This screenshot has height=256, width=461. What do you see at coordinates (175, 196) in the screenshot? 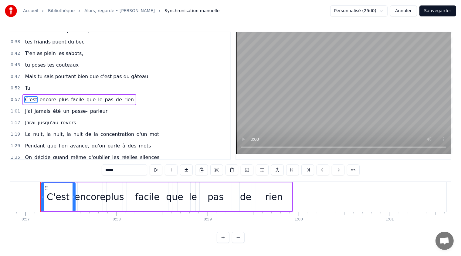
I see `div: que` at bounding box center [175, 196].